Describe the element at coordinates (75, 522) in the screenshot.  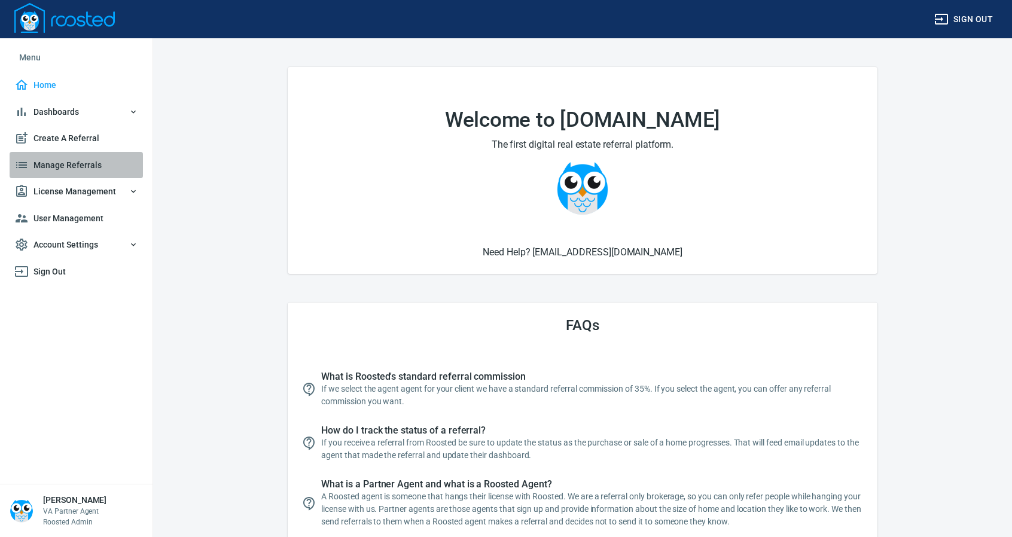
I see `p: Roosted Admin` at that location.